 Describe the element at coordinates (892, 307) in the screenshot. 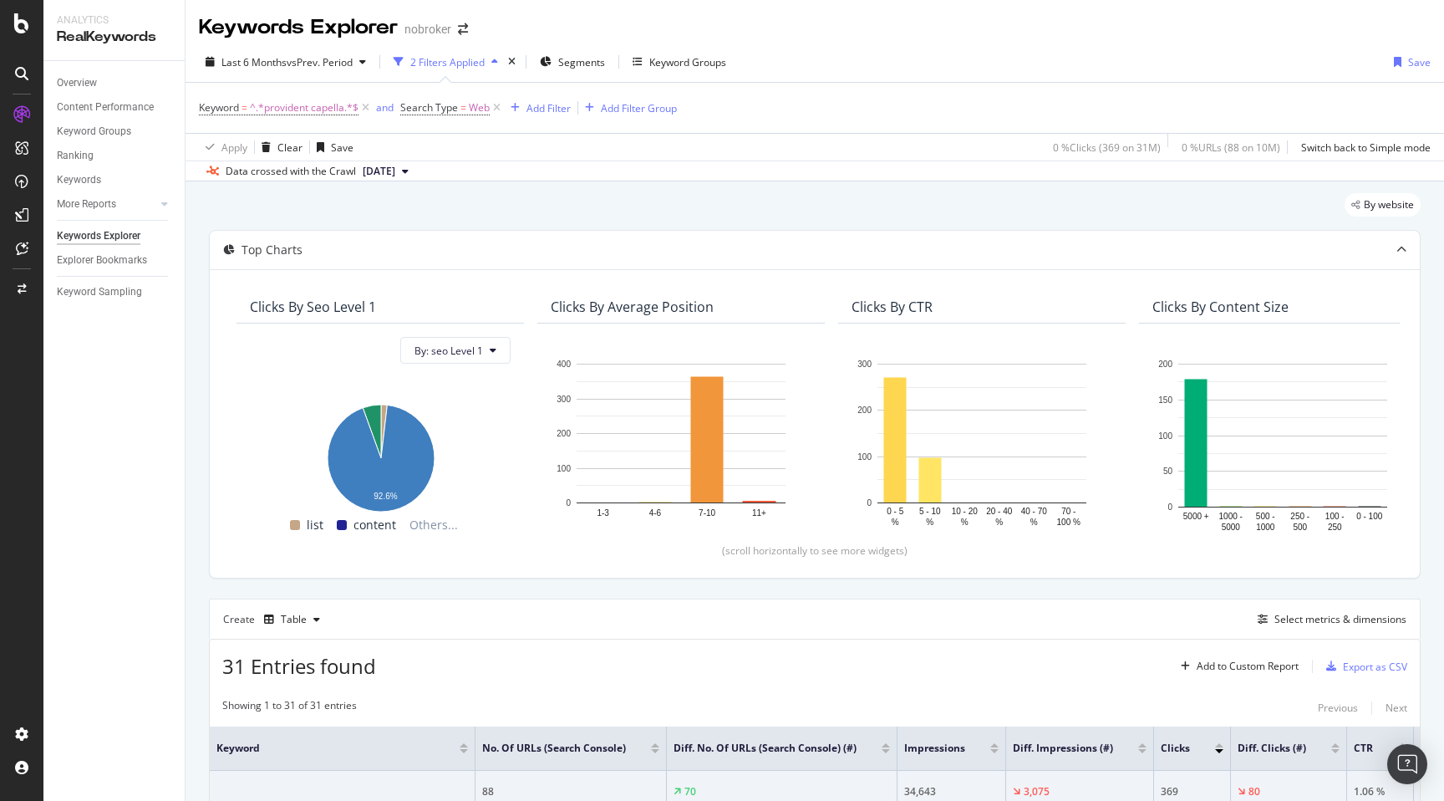

I see `div: Clicks By CTR` at that location.